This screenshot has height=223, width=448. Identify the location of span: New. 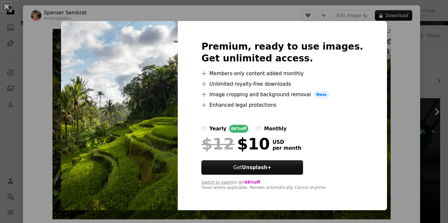
(322, 94).